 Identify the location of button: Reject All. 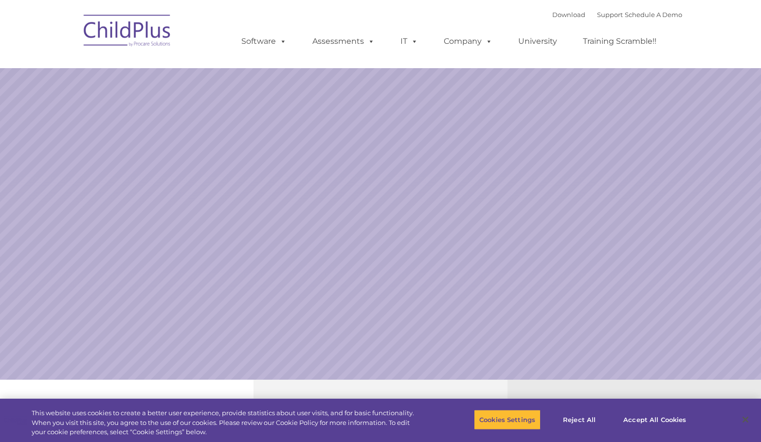
(579, 419).